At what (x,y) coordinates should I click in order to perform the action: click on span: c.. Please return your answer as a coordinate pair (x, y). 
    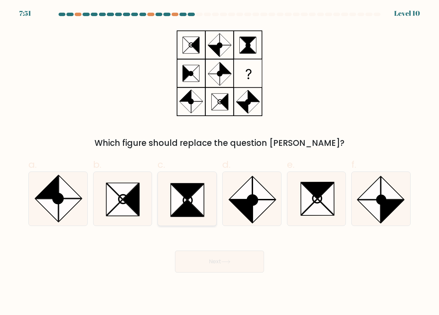
    Looking at the image, I should click on (161, 164).